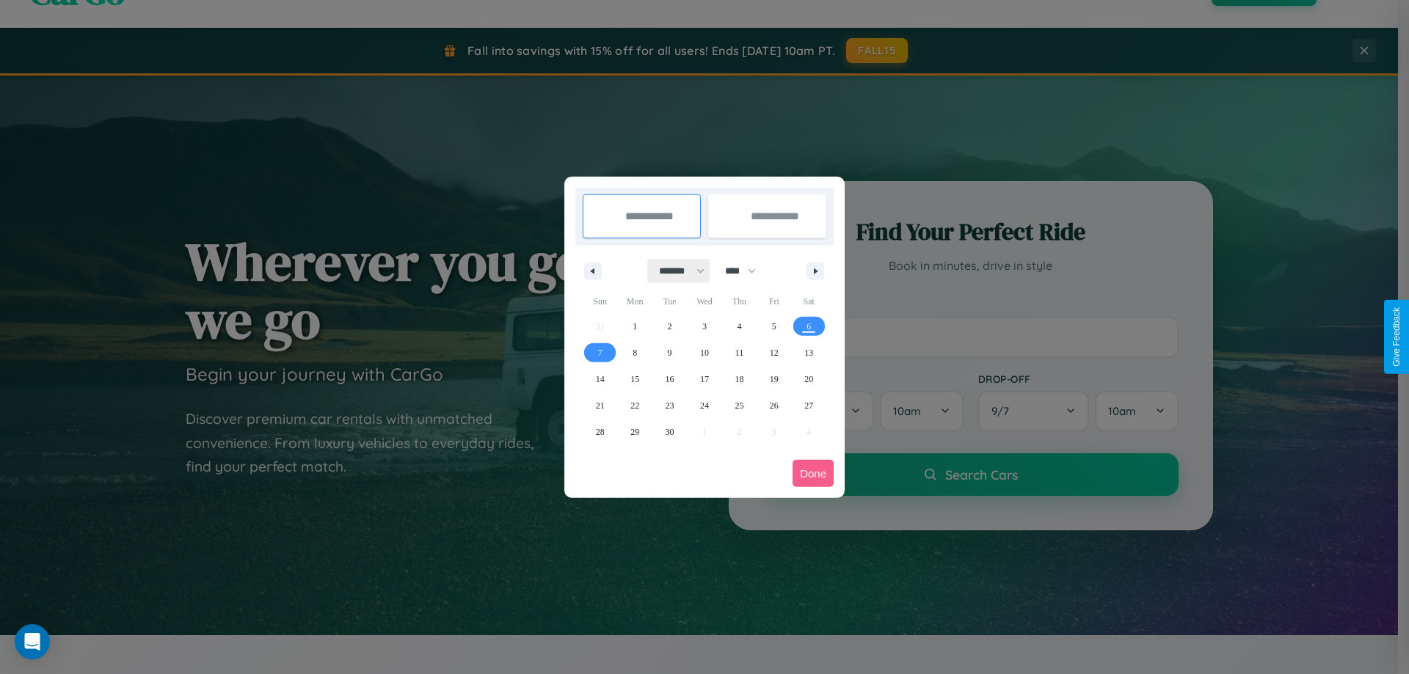 This screenshot has height=674, width=1409. Describe the element at coordinates (808, 379) in the screenshot. I see `button: 20` at that location.